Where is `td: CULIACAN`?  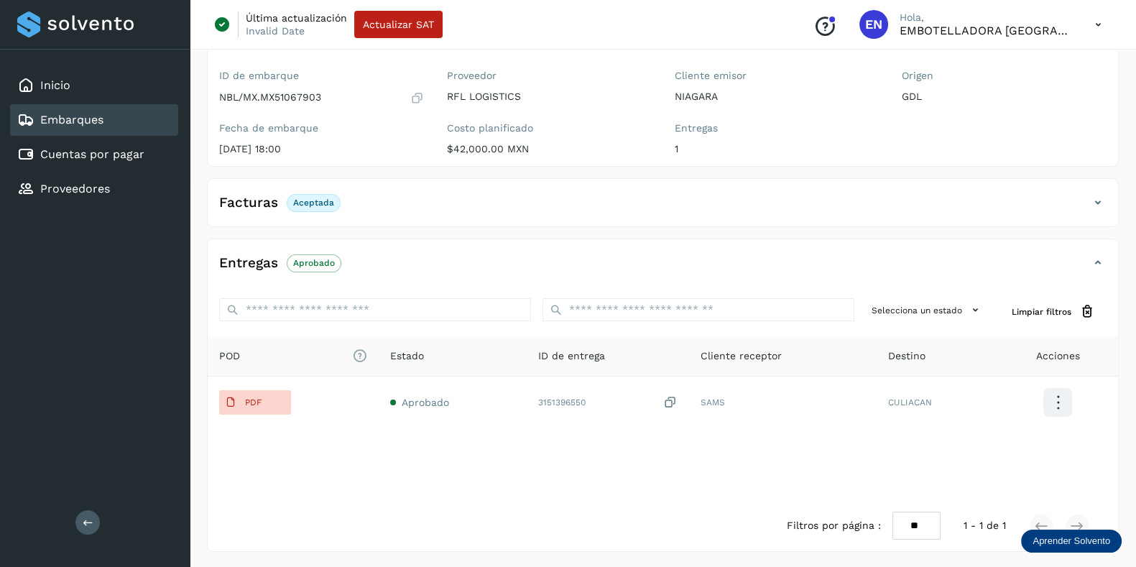
td: CULIACAN is located at coordinates (937, 402).